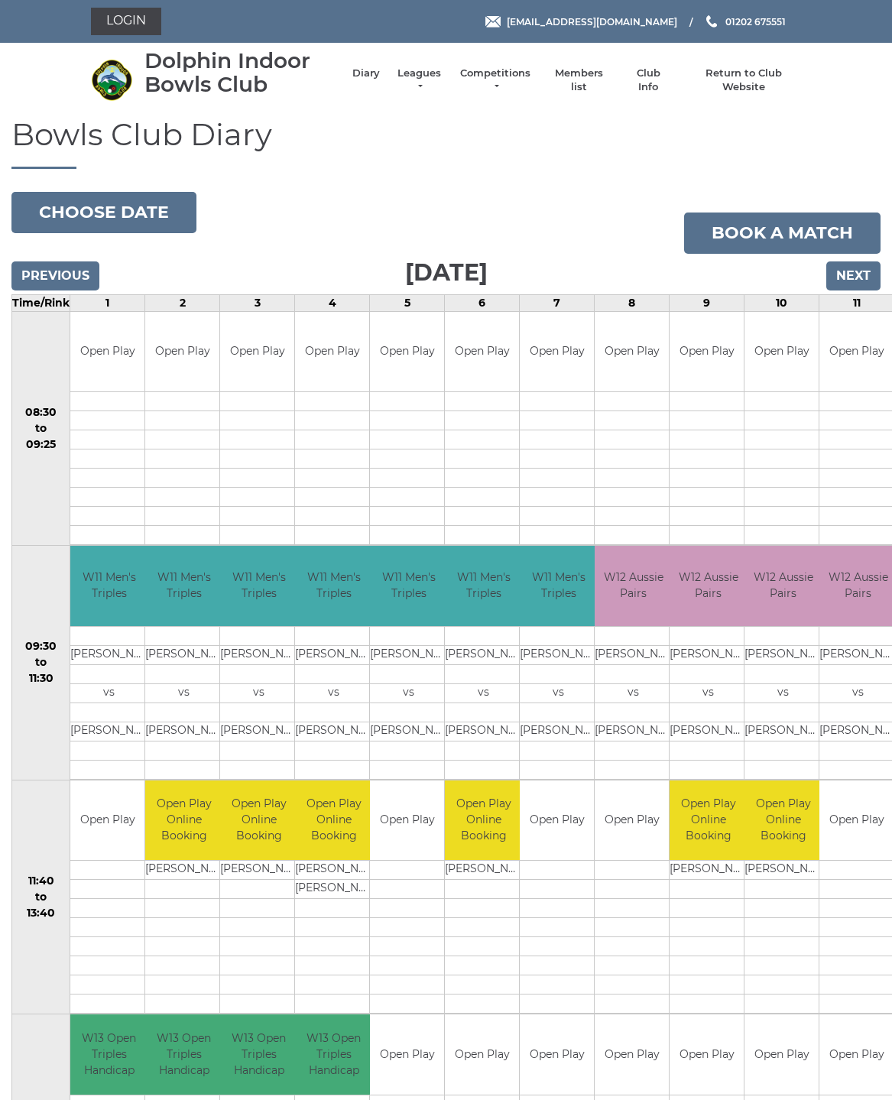  What do you see at coordinates (446, 143) in the screenshot?
I see `h1: Bowls Club Diary` at bounding box center [446, 143].